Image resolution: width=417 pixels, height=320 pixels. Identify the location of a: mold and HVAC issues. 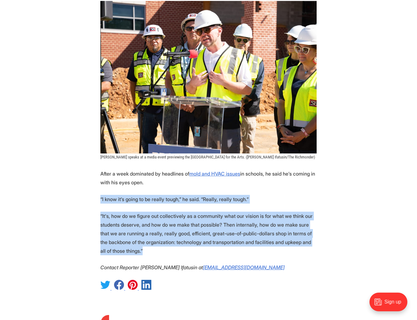
(215, 173).